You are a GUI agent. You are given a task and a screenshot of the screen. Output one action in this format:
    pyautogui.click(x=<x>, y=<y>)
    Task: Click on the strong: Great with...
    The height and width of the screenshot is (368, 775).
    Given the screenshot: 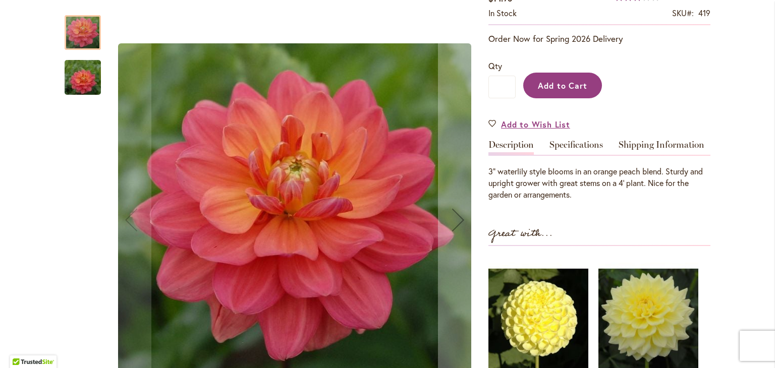 What is the action you would take?
    pyautogui.click(x=521, y=234)
    